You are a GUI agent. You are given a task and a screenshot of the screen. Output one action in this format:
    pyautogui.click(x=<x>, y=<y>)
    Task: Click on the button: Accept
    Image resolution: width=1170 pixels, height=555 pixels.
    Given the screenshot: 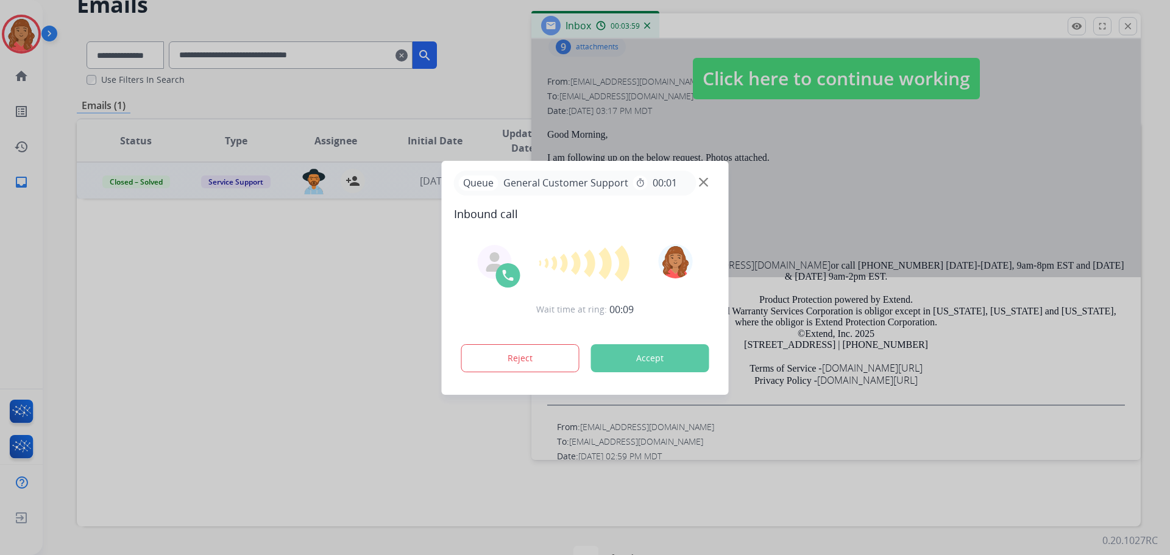 What is the action you would take?
    pyautogui.click(x=650, y=358)
    